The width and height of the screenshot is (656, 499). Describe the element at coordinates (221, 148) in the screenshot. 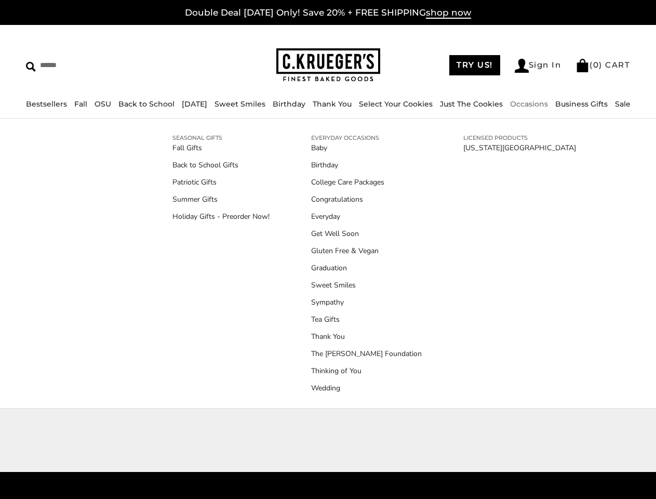

I see `a: Fall Gifts` at that location.